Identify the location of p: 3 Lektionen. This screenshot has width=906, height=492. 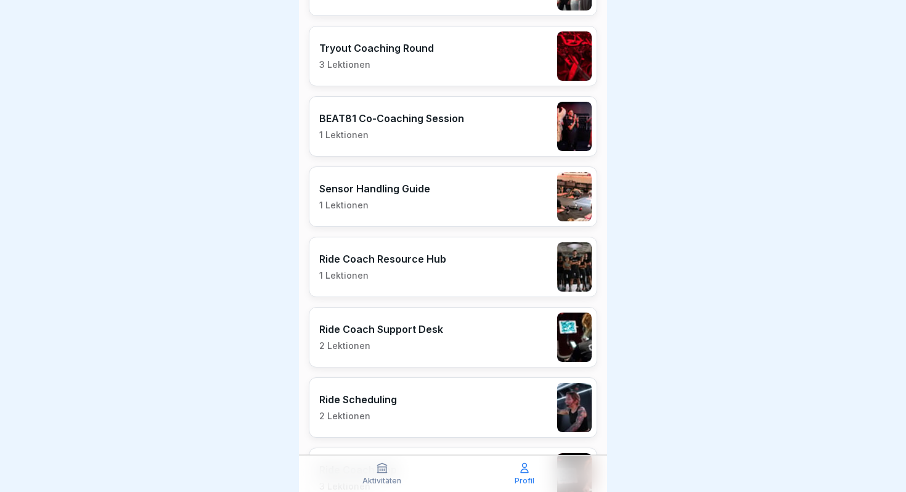
(377, 65).